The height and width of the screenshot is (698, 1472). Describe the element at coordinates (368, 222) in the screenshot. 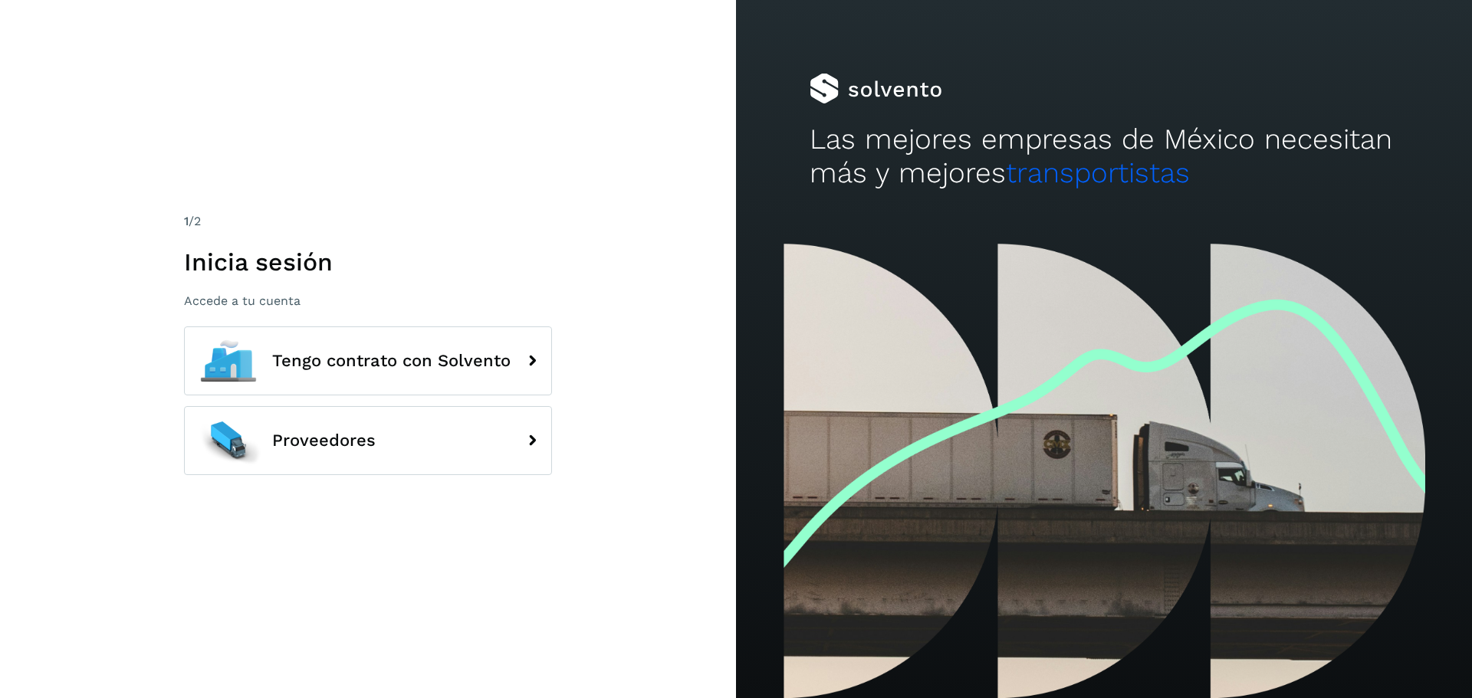

I see `div: /2` at that location.